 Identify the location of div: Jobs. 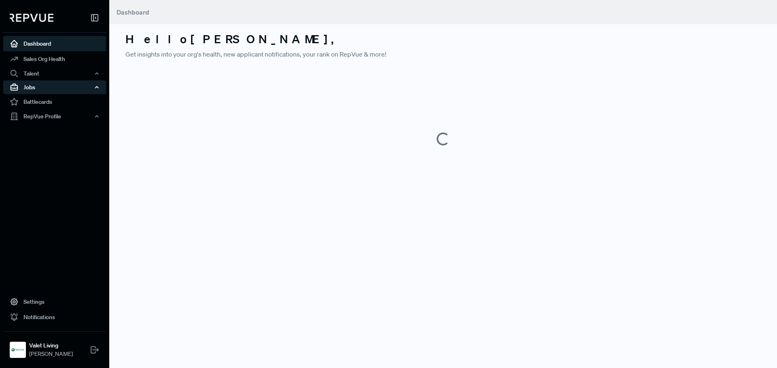
(55, 87).